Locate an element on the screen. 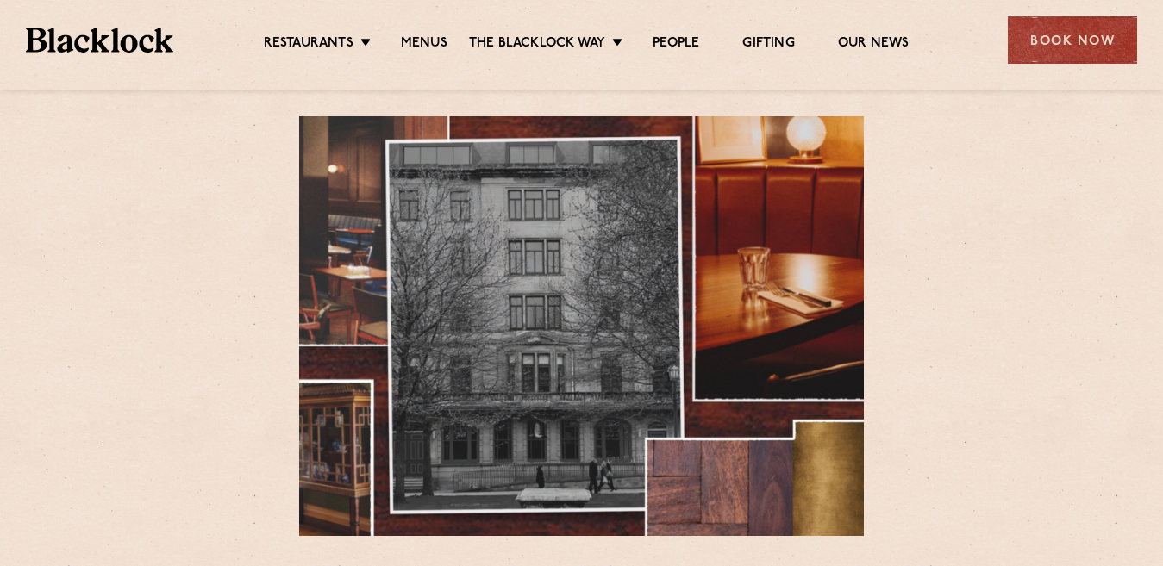 The image size is (1163, 566). a: Restaurants is located at coordinates (309, 45).